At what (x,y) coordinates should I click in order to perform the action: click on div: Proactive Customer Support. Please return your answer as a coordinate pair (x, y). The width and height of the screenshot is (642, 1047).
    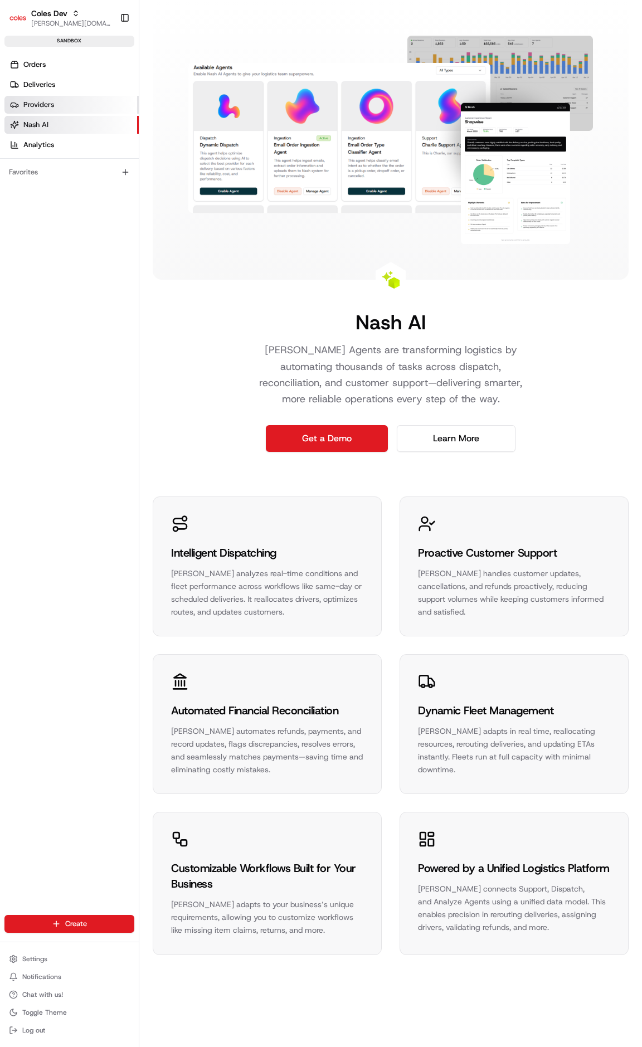
    Looking at the image, I should click on (514, 553).